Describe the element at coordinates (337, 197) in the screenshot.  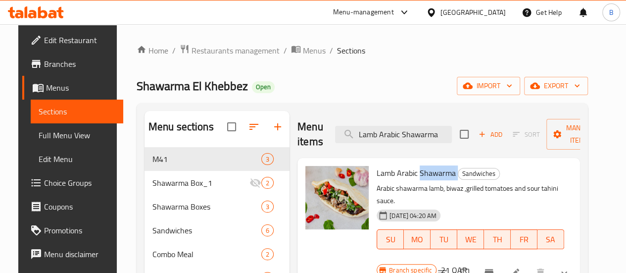
I see `img: Lamb Arabic Shawarma` at that location.